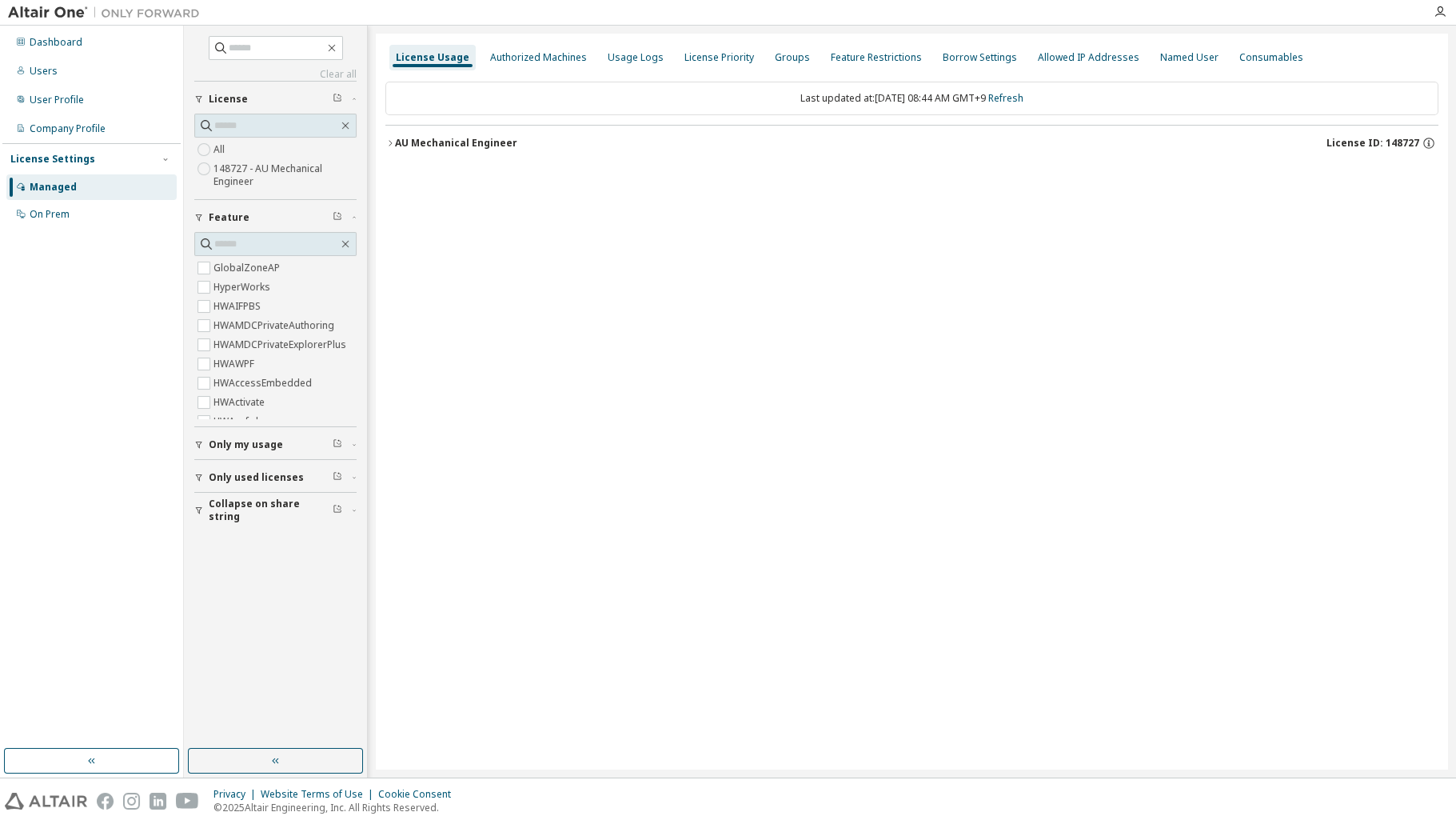  Describe the element at coordinates (245, 445) in the screenshot. I see `span: Only my usage` at that location.